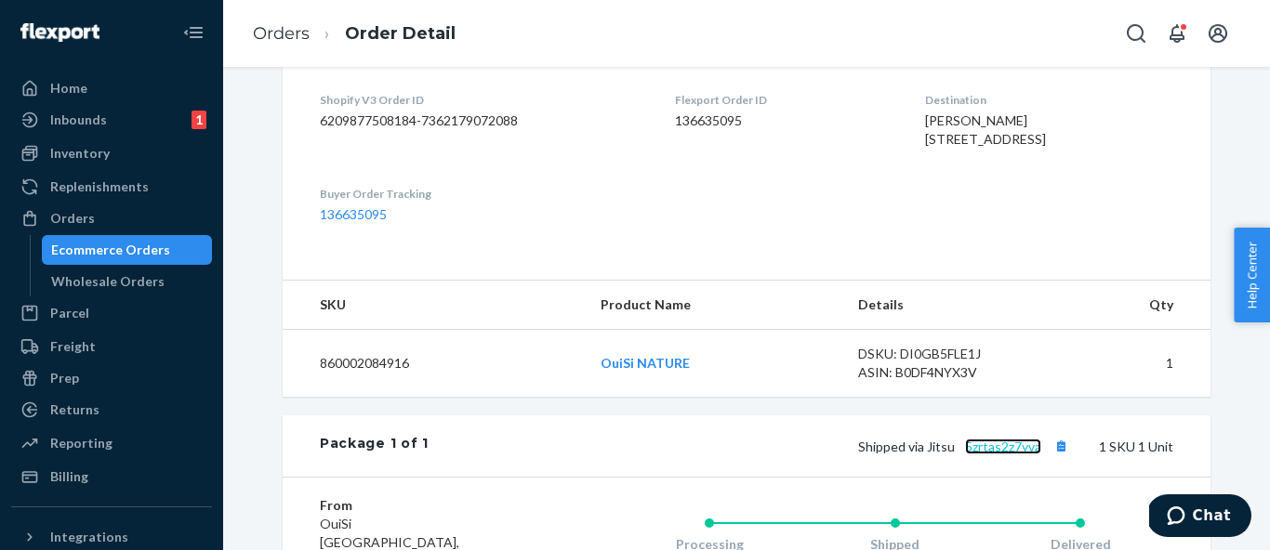  What do you see at coordinates (434, 363) in the screenshot?
I see `td: 860002084916` at bounding box center [434, 363].